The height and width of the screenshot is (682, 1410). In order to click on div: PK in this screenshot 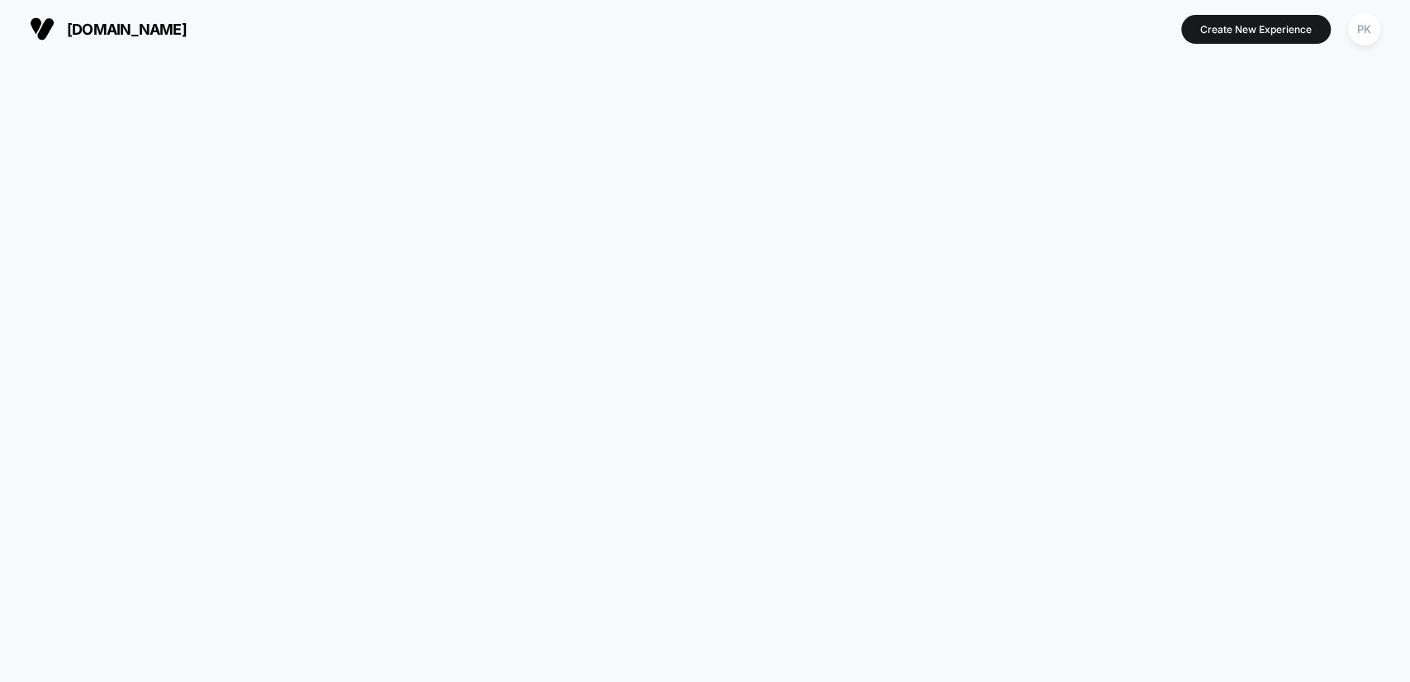, I will do `click(1364, 29)`.